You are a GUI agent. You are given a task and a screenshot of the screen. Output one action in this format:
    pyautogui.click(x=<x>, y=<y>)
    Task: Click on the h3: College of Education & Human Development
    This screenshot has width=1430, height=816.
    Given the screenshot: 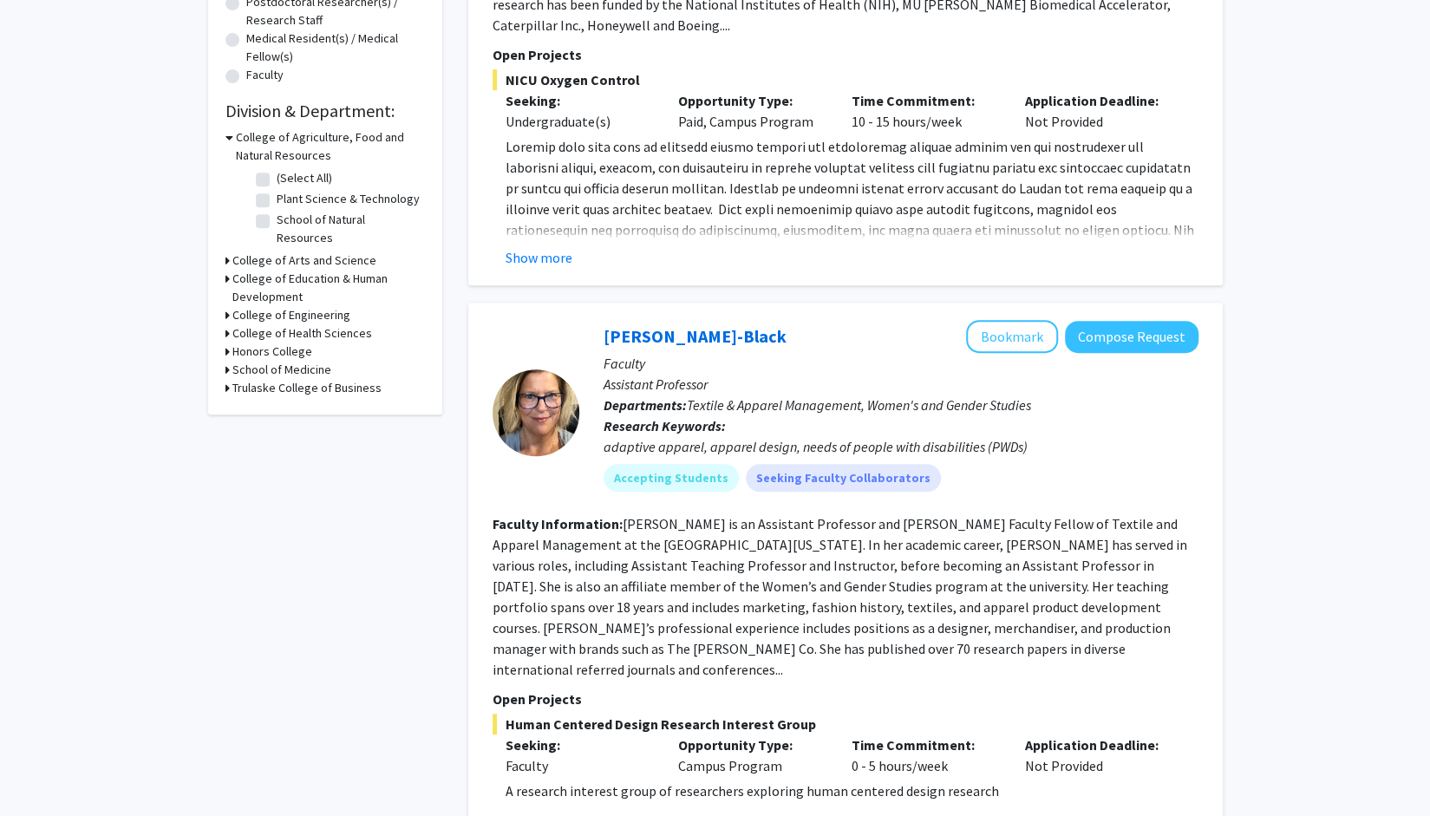 What is the action you would take?
    pyautogui.click(x=329, y=288)
    